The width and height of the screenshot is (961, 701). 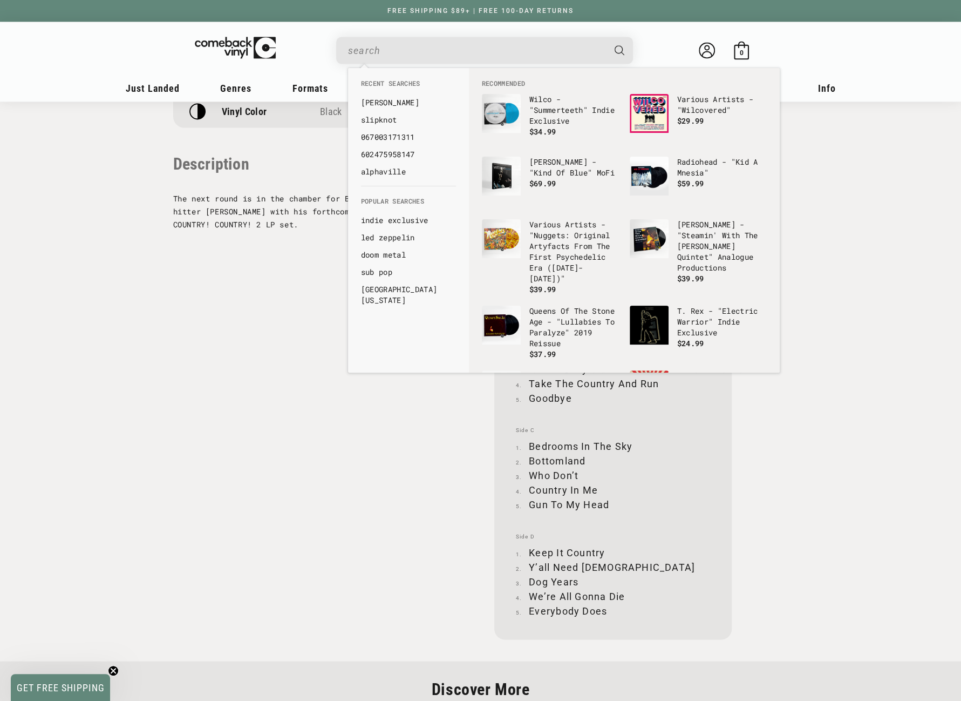 I want to click on li: Who Don’t, so click(x=613, y=474).